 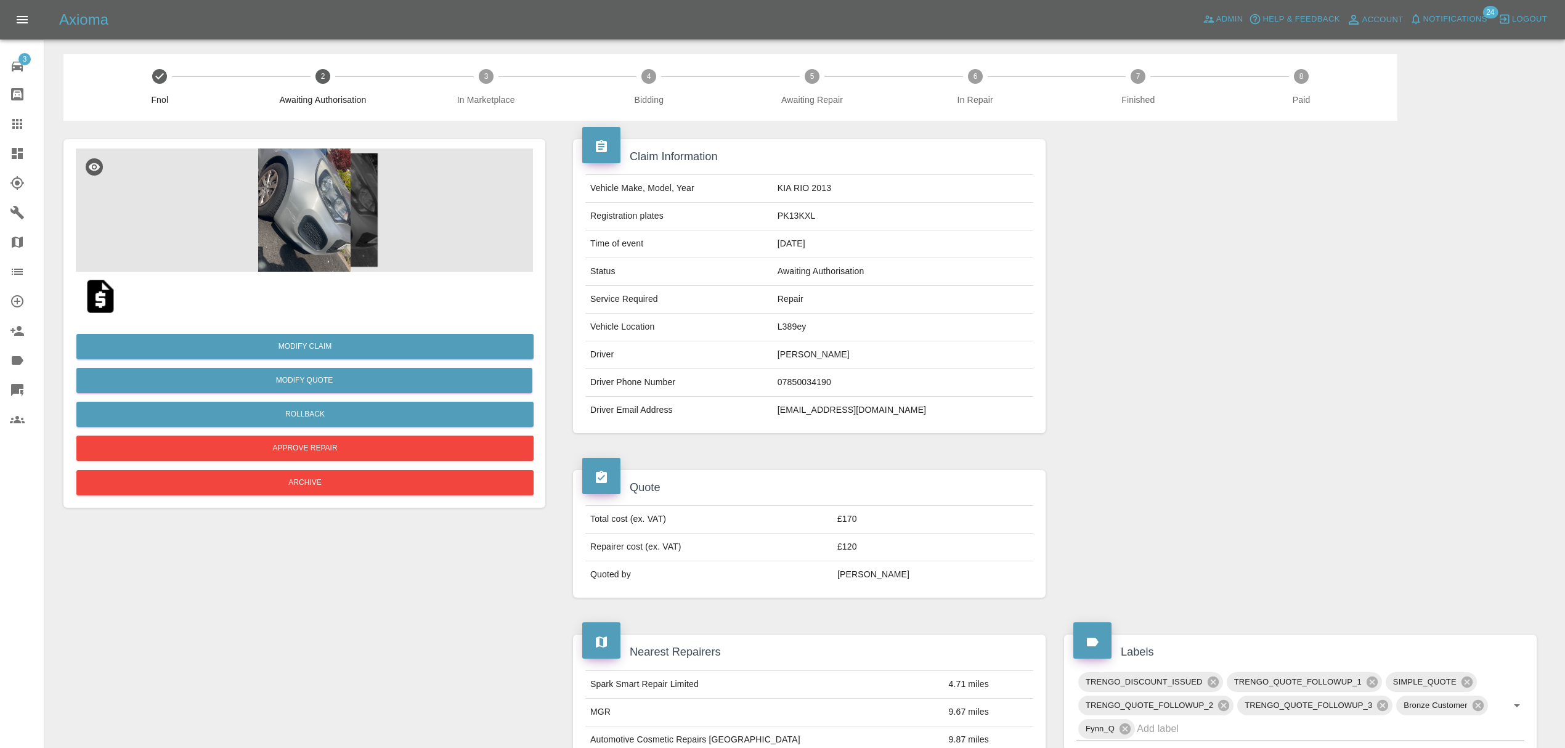 What do you see at coordinates (1431, 682) in the screenshot?
I see `div: SIMPLE_QUOTE` at bounding box center [1431, 682].